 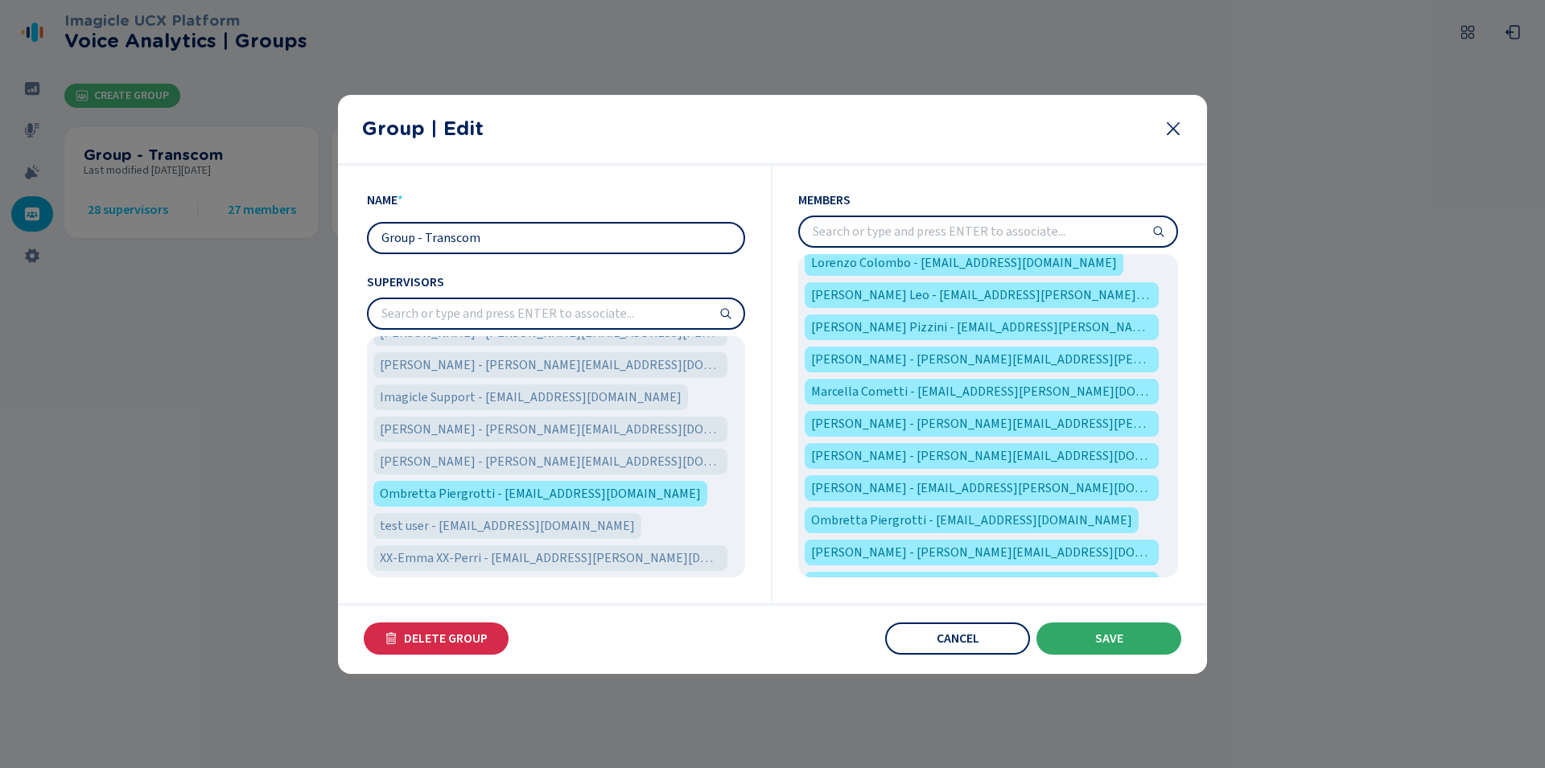 What do you see at coordinates (550, 430) in the screenshot?
I see `div: Laura Adamuccio - laura.adamuccio@transcom.com` at bounding box center [550, 430].